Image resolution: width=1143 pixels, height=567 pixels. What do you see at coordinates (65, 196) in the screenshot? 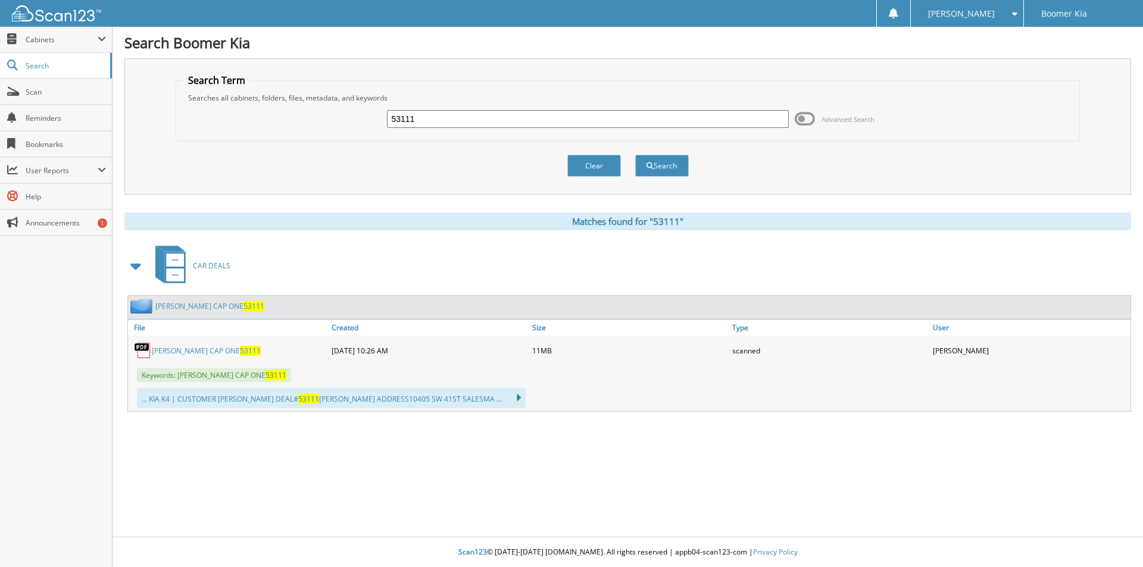
I see `span: Help` at bounding box center [65, 196].